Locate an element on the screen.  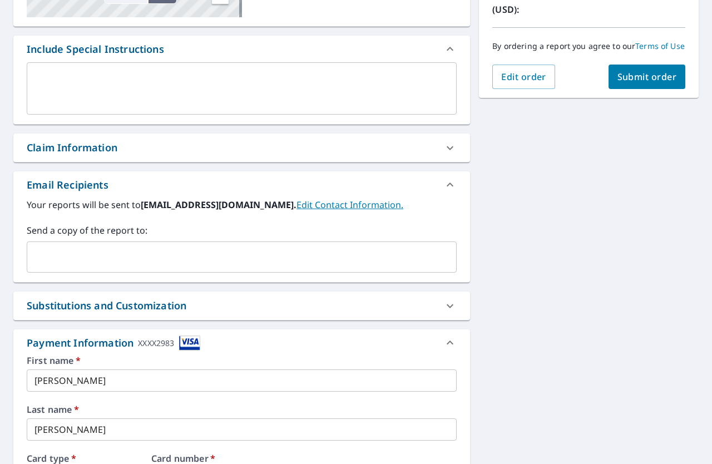
button: Edit order is located at coordinates (524, 77).